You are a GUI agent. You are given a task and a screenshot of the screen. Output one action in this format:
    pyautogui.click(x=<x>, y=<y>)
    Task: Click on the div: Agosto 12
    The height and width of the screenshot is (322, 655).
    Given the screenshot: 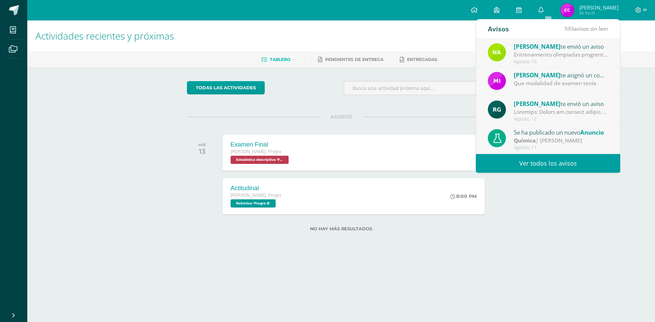 What is the action you would take?
    pyautogui.click(x=561, y=119)
    